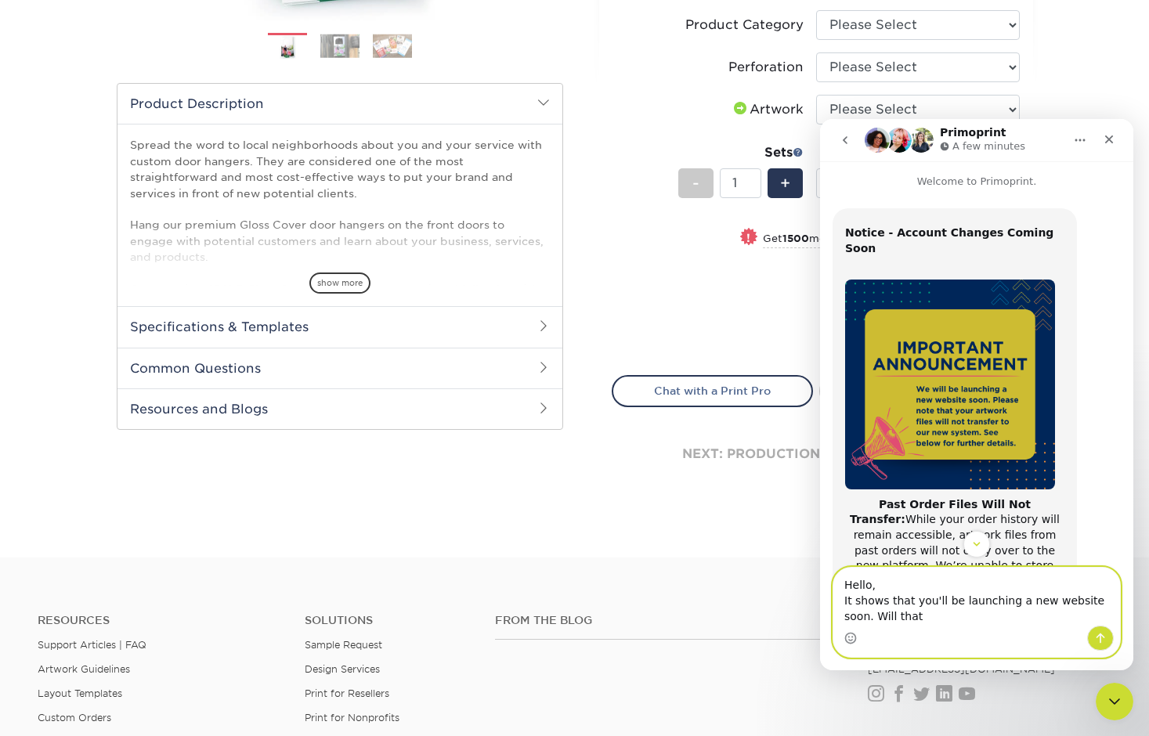 The image size is (1149, 736). Describe the element at coordinates (340, 283) in the screenshot. I see `span: show more` at that location.